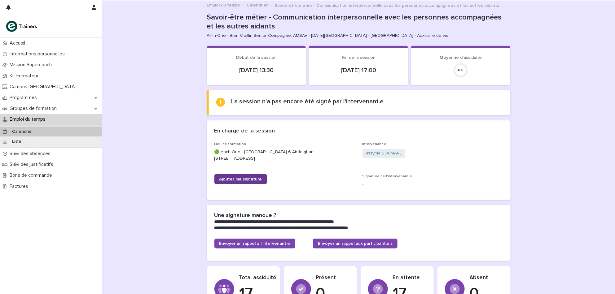  Describe the element at coordinates (486, 278) in the screenshot. I see `p: Absent` at that location.